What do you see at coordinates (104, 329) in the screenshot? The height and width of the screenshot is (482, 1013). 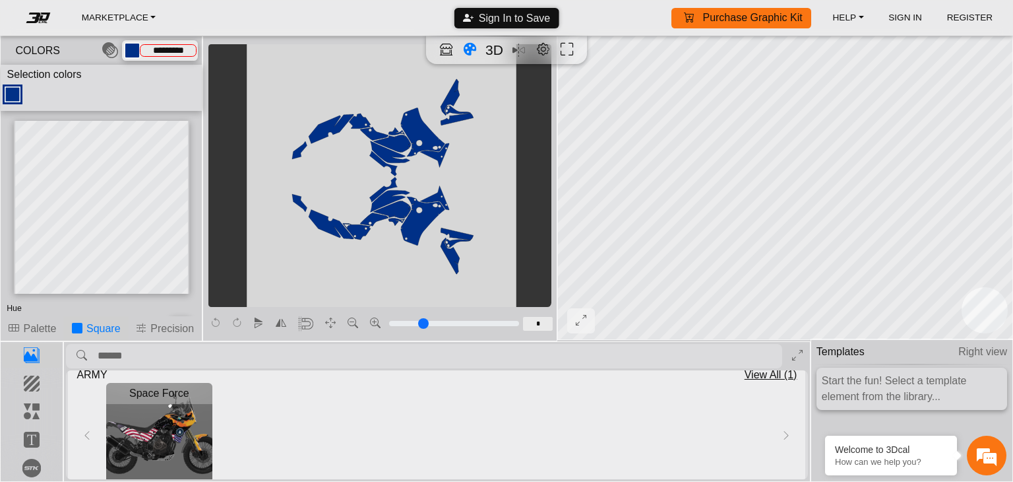 I see `p: Square` at bounding box center [104, 329].